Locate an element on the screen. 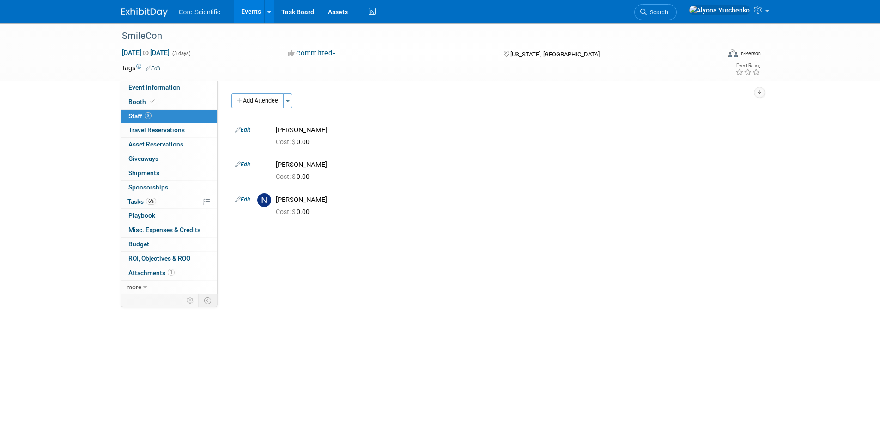 Image resolution: width=880 pixels, height=421 pixels. span: Giveaways is located at coordinates (143, 158).